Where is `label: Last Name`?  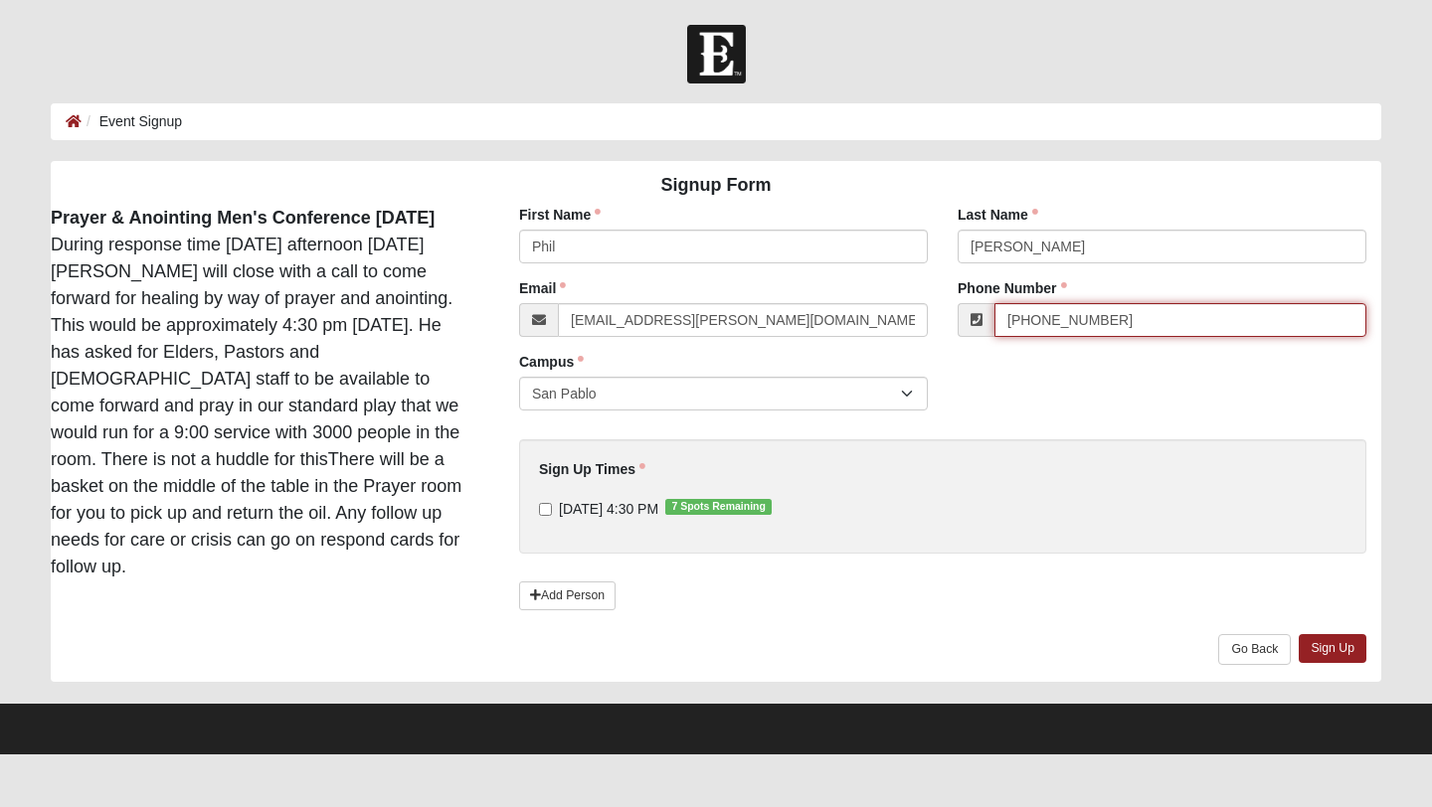 label: Last Name is located at coordinates (997, 215).